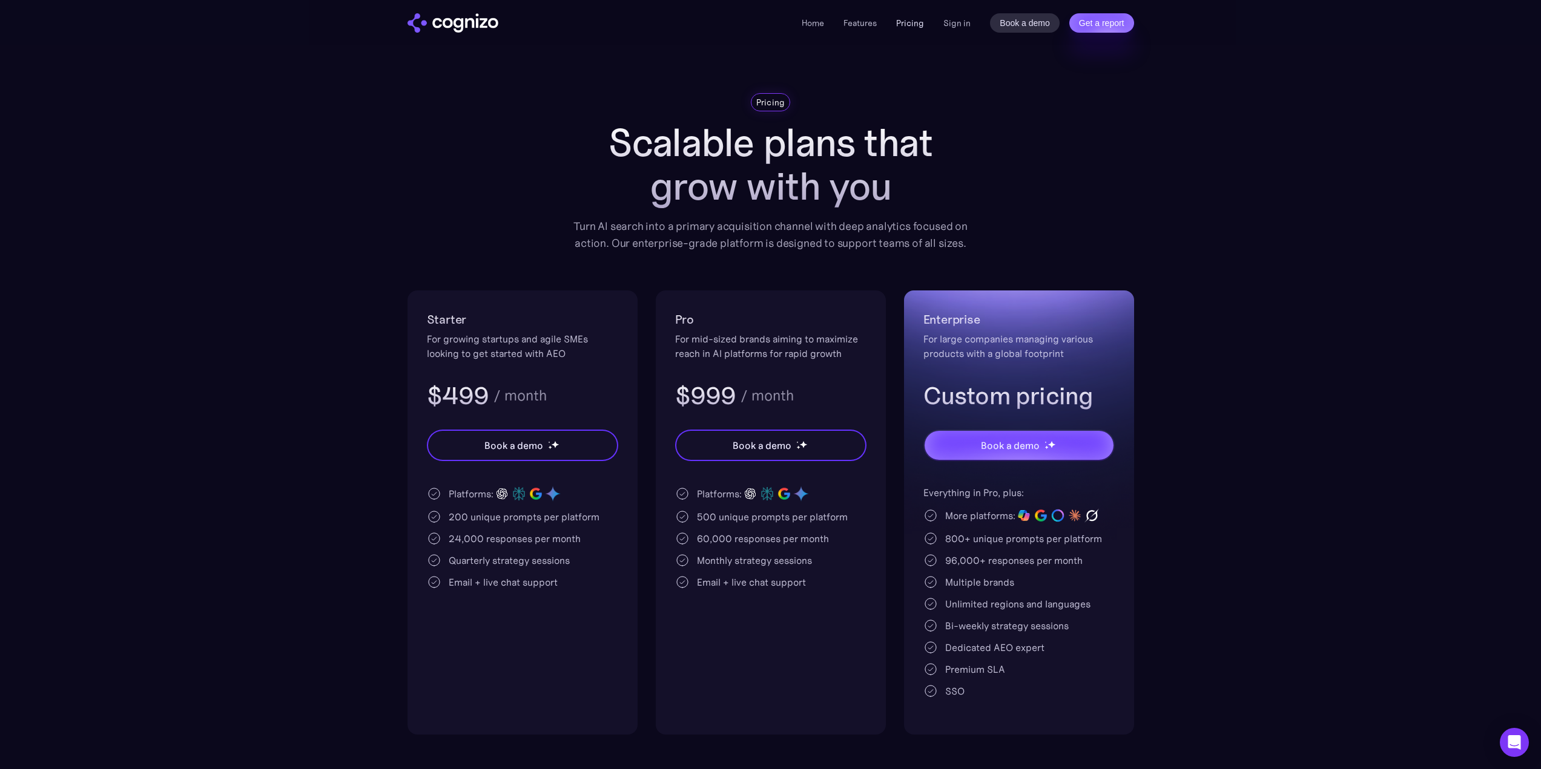 The image size is (1541, 769). Describe the element at coordinates (979, 582) in the screenshot. I see `div: Multiple brands` at that location.